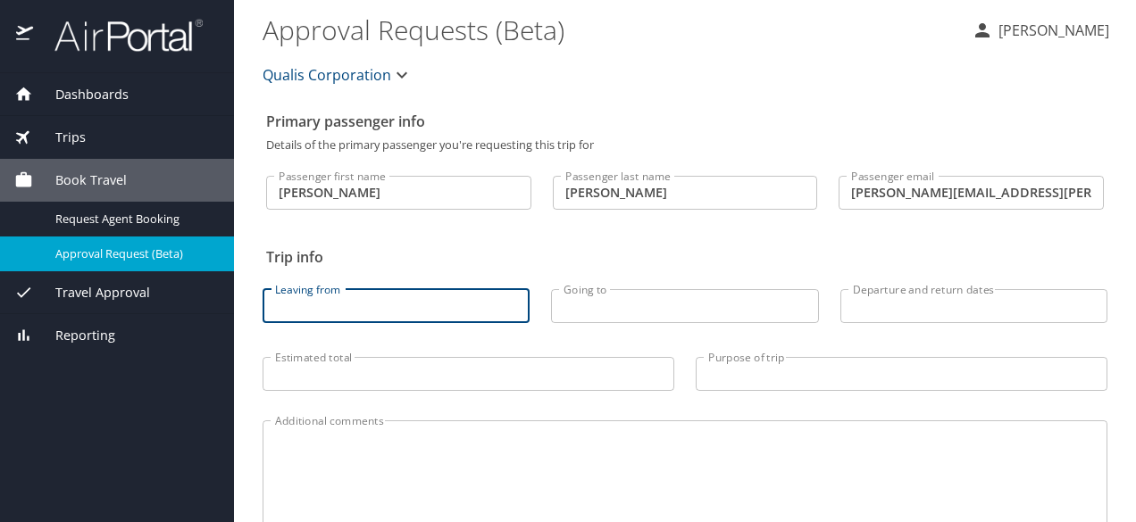 The height and width of the screenshot is (522, 1136). I want to click on span: Approval Request (Beta), so click(134, 254).